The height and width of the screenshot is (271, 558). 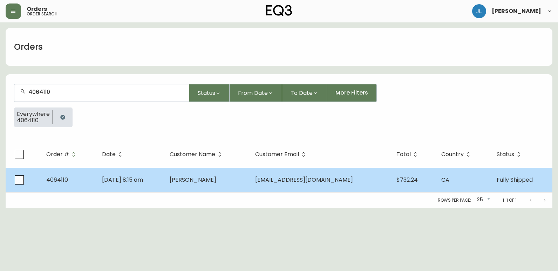 What do you see at coordinates (256, 93) in the screenshot?
I see `button: From Date` at bounding box center [256, 93].